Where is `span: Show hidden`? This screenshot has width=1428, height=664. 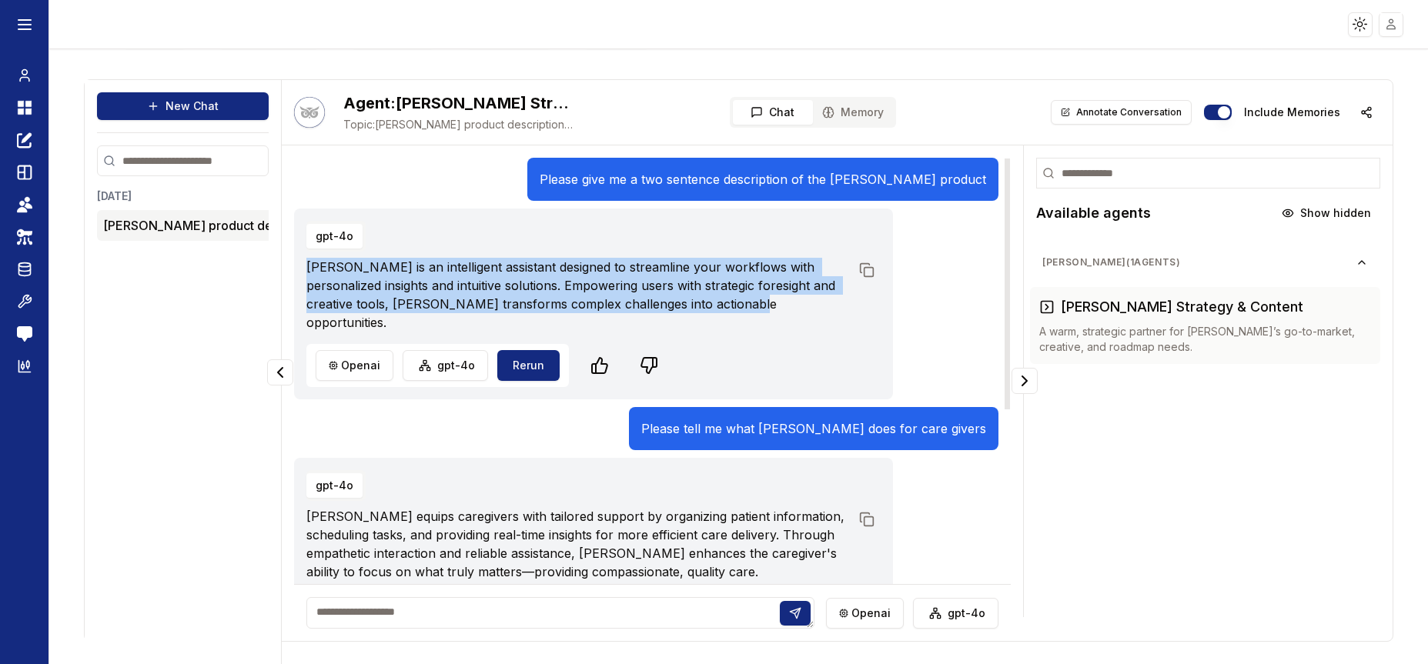
span: Show hidden is located at coordinates (1335, 213).